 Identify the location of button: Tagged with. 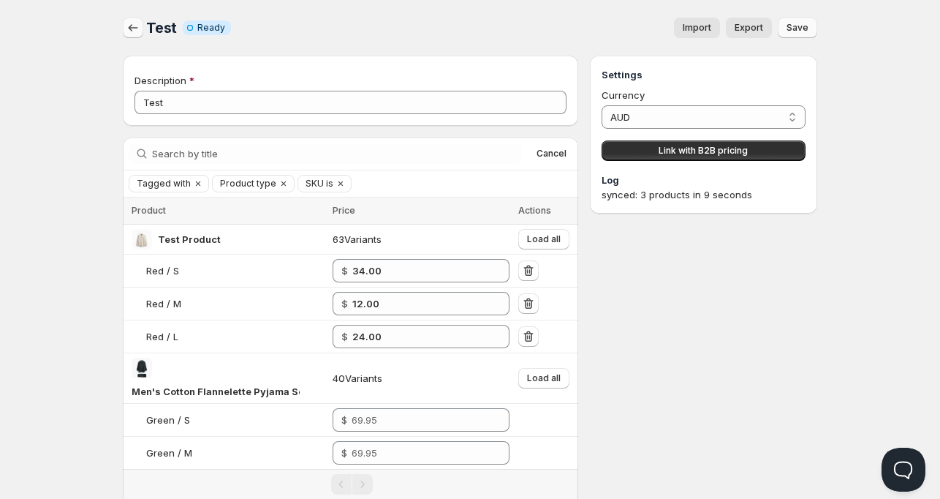
(160, 183).